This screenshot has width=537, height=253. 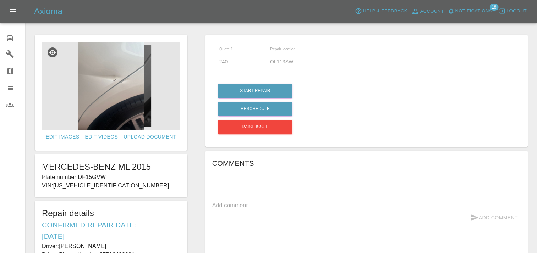 I want to click on button: Raise issue, so click(x=255, y=127).